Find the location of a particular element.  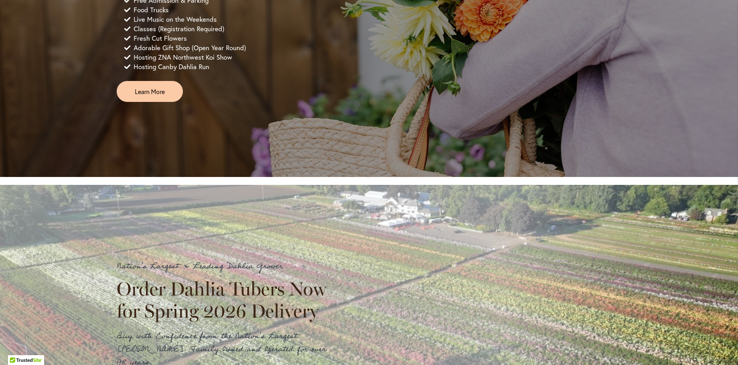

span: Hosting Canby Dahlia Run is located at coordinates (172, 67).